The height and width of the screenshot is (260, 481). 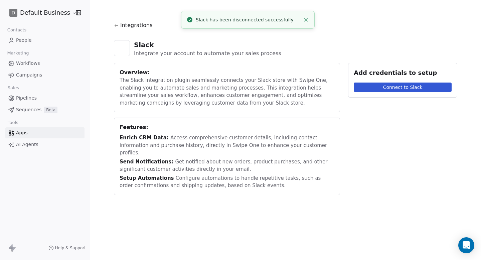 I want to click on span: Beta, so click(x=51, y=110).